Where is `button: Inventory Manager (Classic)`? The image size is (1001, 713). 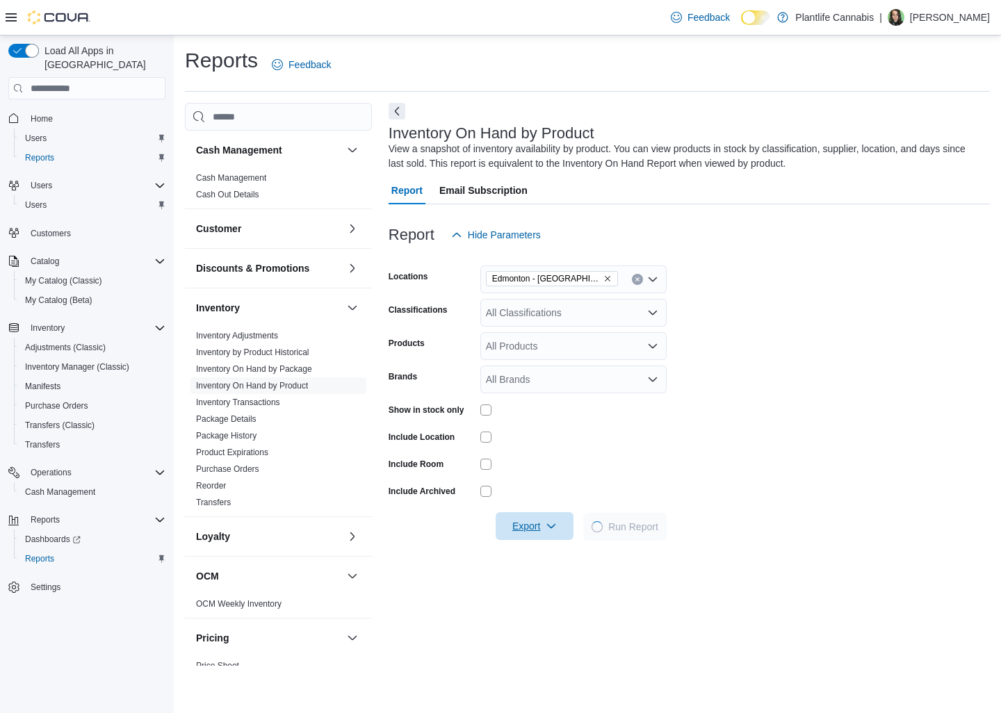
button: Inventory Manager (Classic) is located at coordinates (92, 367).